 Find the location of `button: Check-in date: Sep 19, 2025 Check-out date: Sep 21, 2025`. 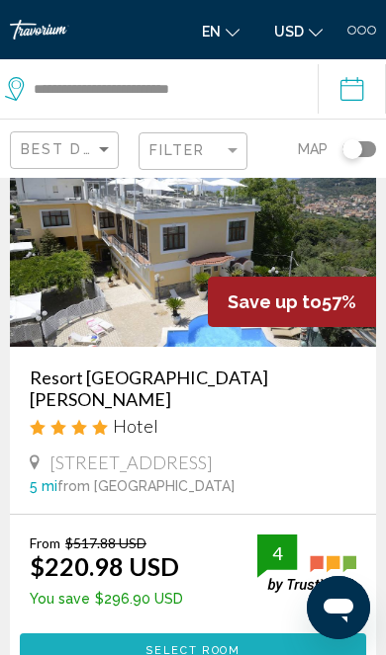

button: Check-in date: Sep 19, 2025 Check-out date: Sep 21, 2025 is located at coordinates (351, 89).